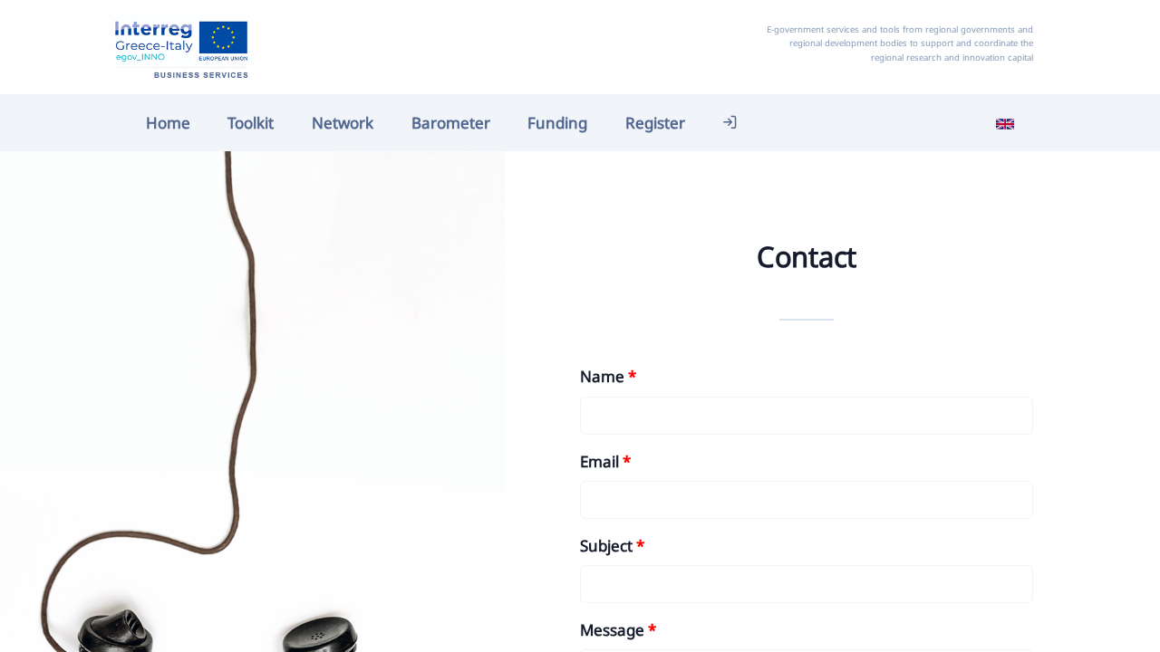  I want to click on a: Register, so click(655, 122).